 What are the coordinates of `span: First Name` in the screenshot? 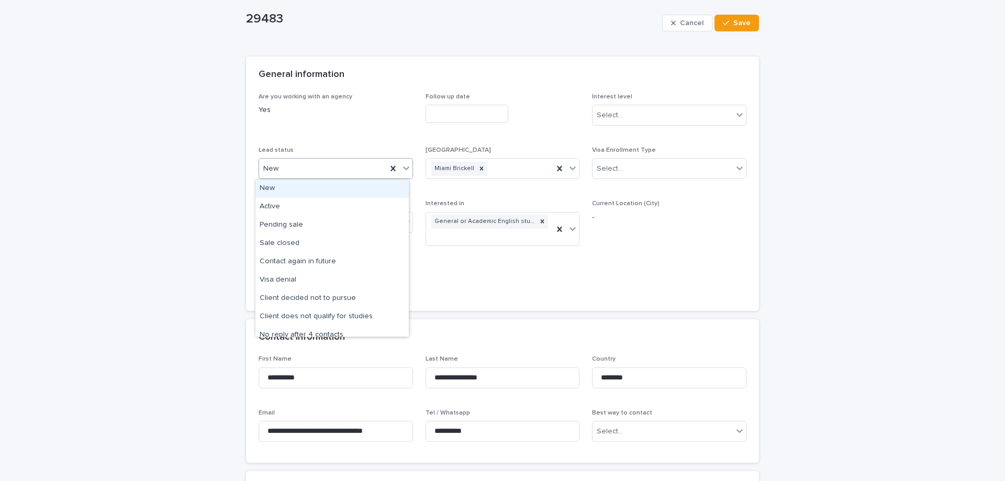 It's located at (275, 359).